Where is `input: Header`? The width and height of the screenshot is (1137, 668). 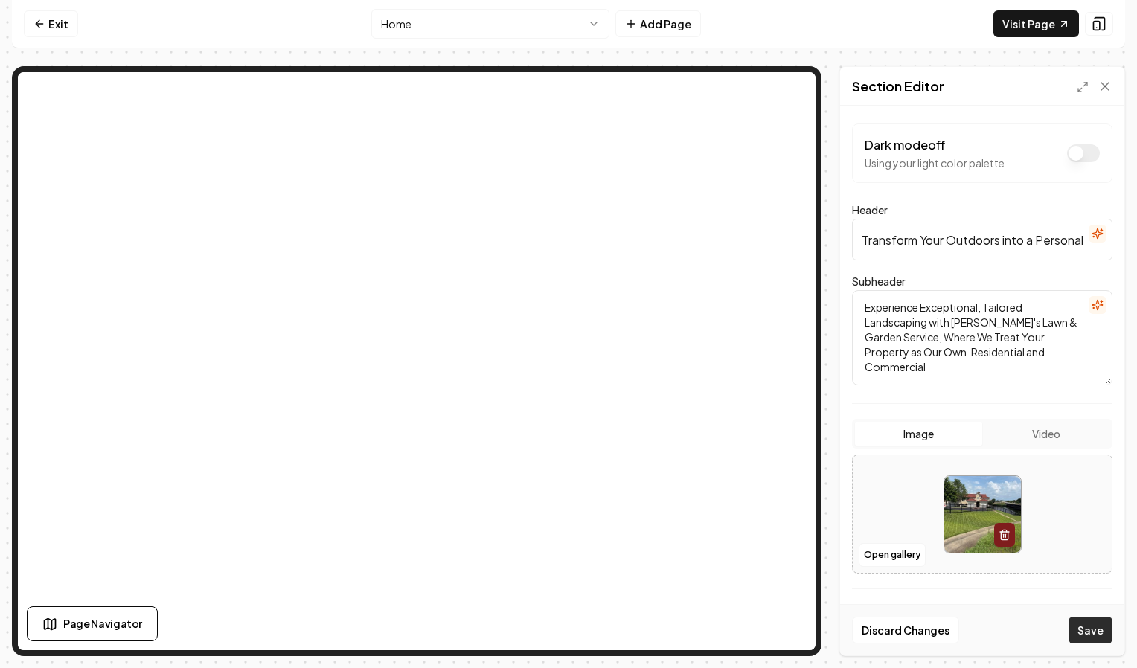 input: Header is located at coordinates (982, 240).